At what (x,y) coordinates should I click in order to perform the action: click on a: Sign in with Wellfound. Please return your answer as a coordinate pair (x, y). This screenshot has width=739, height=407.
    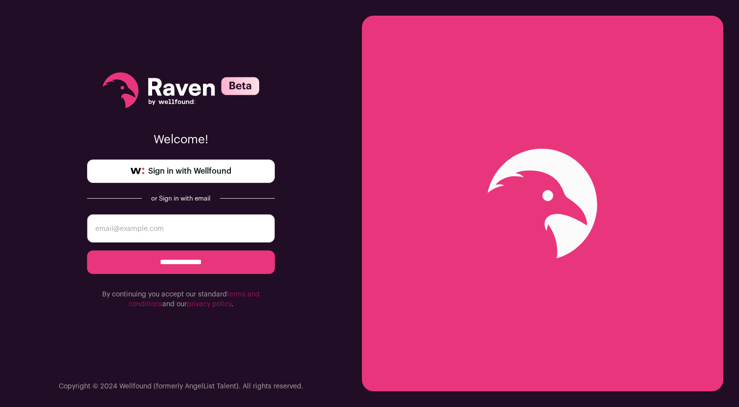
    Looking at the image, I should click on (181, 171).